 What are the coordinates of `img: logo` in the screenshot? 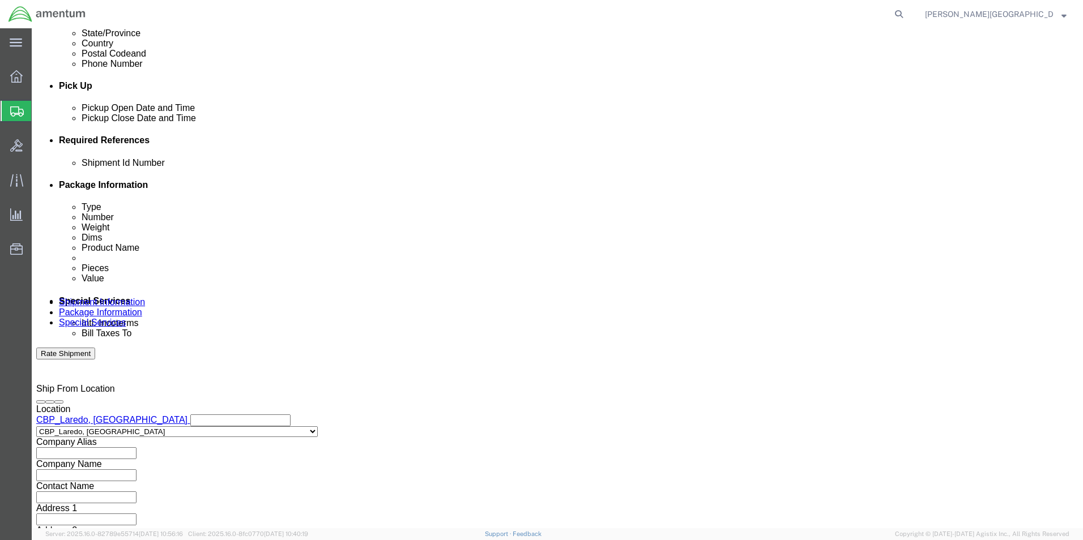 It's located at (47, 14).